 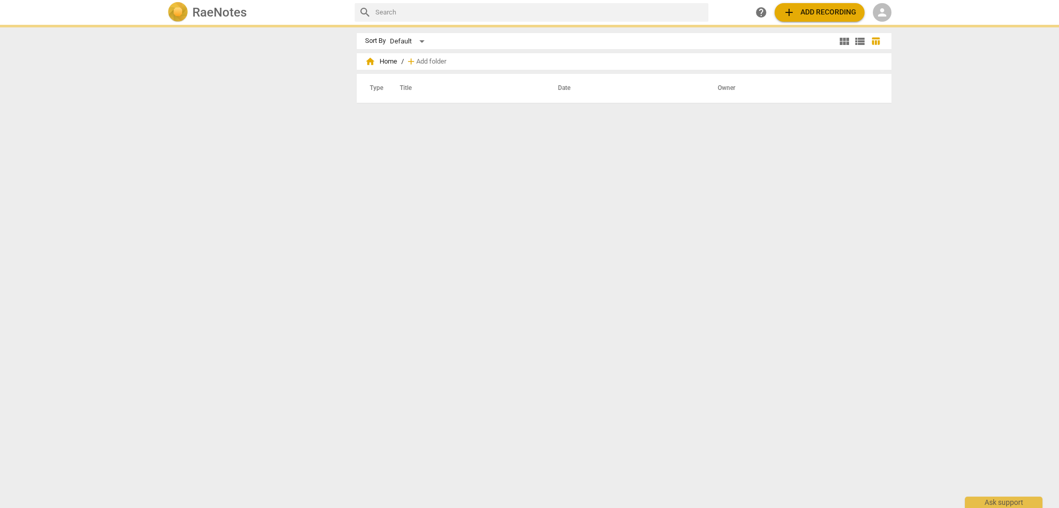 What do you see at coordinates (375, 88) in the screenshot?
I see `th: Type` at bounding box center [375, 88].